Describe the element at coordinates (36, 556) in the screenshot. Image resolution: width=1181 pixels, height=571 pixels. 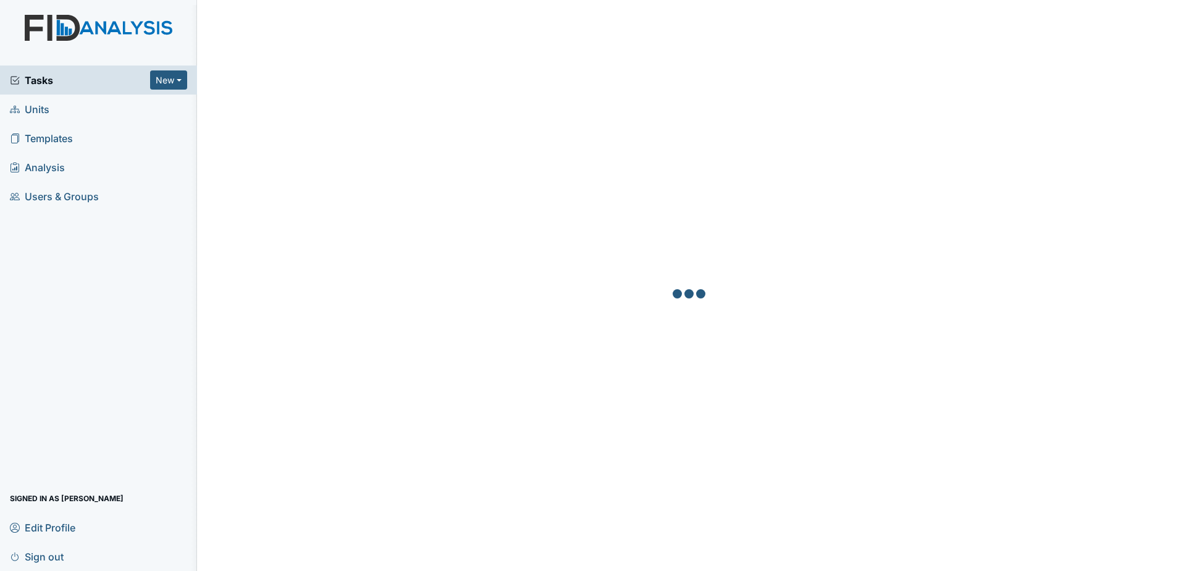
I see `span: Sign out` at that location.